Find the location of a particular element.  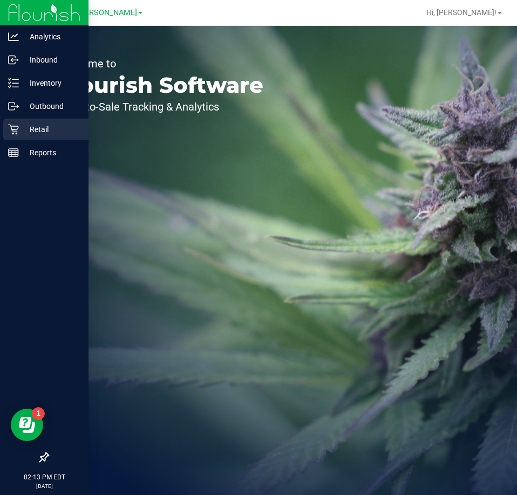

p: 02:13 PM EDT is located at coordinates (44, 477).